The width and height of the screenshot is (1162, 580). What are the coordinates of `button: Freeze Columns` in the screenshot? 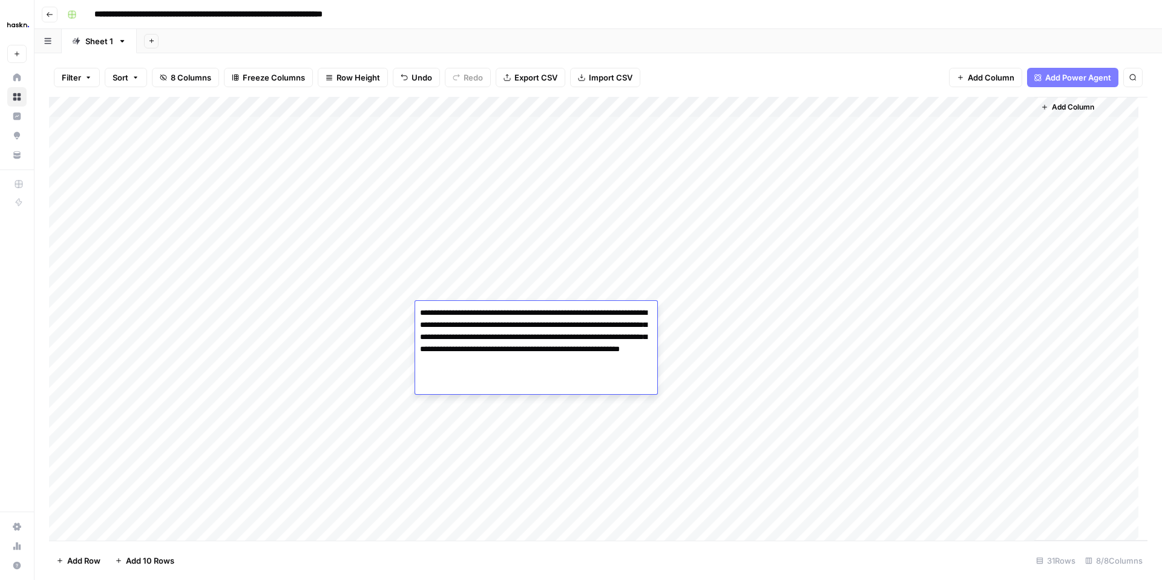 It's located at (268, 77).